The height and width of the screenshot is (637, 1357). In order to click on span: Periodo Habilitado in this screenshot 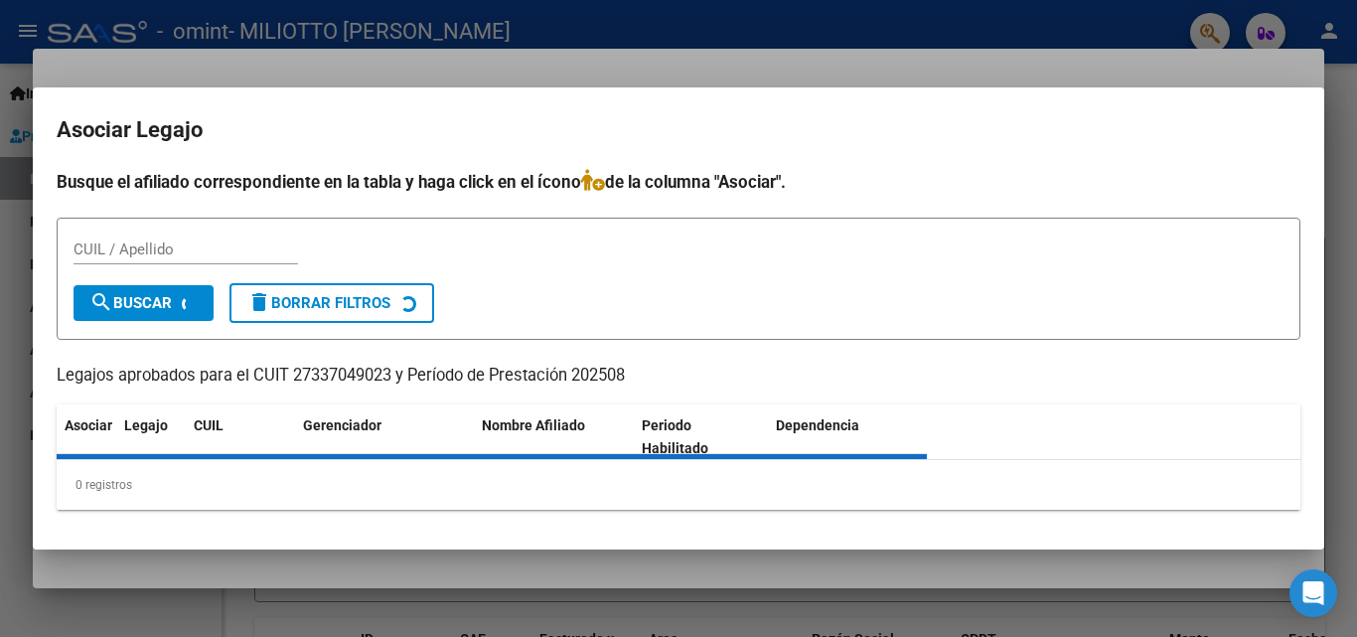, I will do `click(674, 436)`.